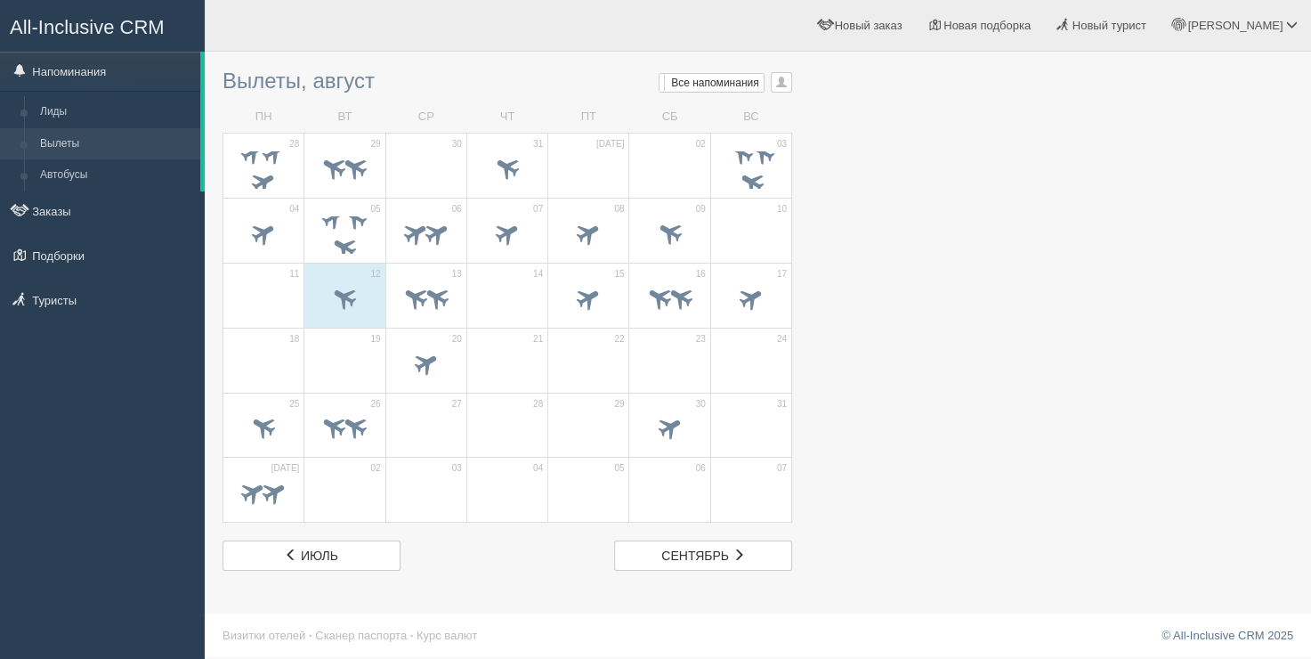 Image resolution: width=1311 pixels, height=659 pixels. I want to click on span: Новый турист, so click(1109, 25).